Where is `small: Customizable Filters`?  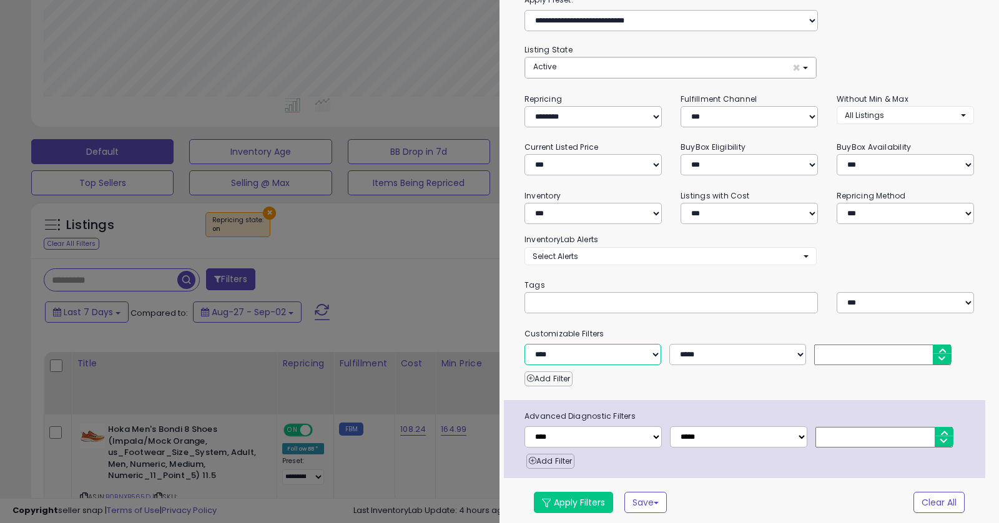 small: Customizable Filters is located at coordinates (749, 334).